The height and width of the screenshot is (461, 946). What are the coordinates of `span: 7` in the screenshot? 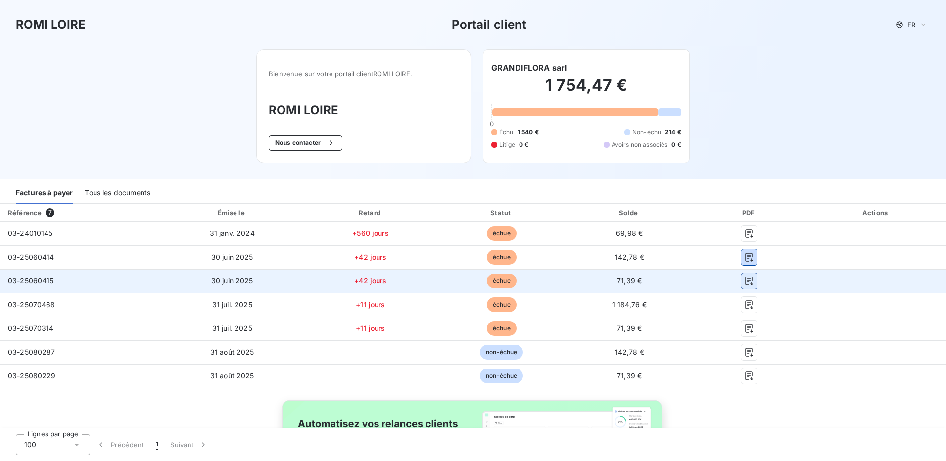 It's located at (50, 213).